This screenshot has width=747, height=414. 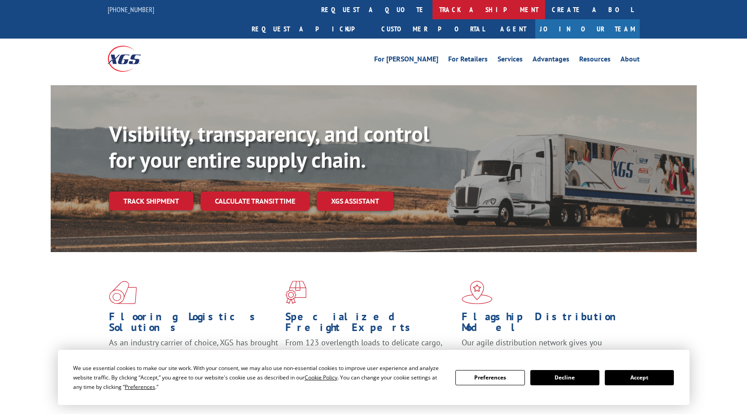 I want to click on h1: Flooring Logistics Solutions, so click(x=194, y=324).